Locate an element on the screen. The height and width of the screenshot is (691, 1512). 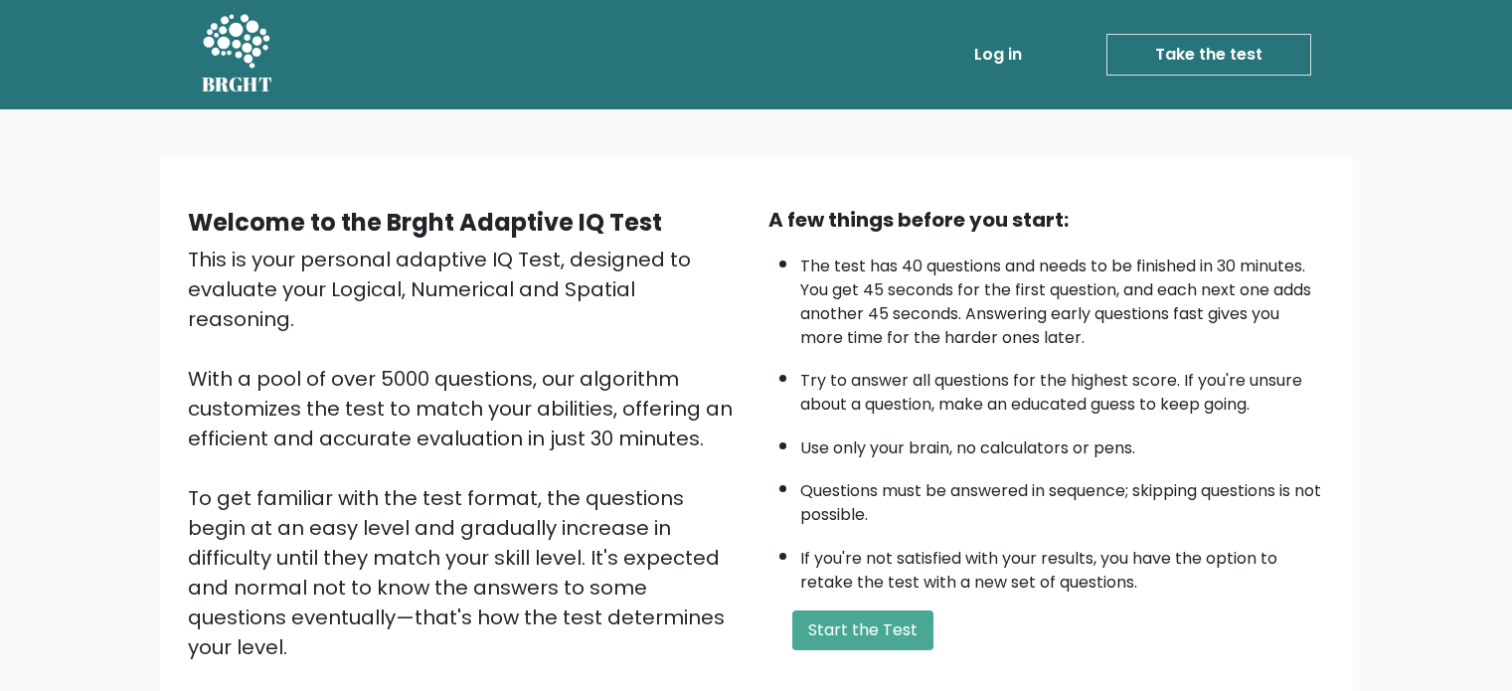
div: A few things before you start: is located at coordinates (1047, 220).